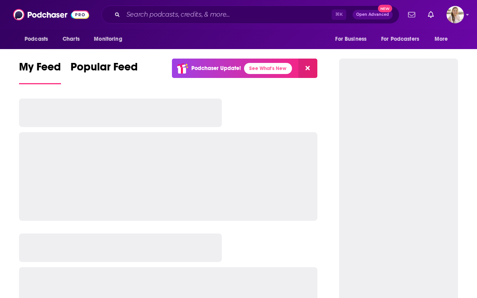  Describe the element at coordinates (51, 15) in the screenshot. I see `a: Podchaser - Follow, Share and Rate Podcasts` at that location.